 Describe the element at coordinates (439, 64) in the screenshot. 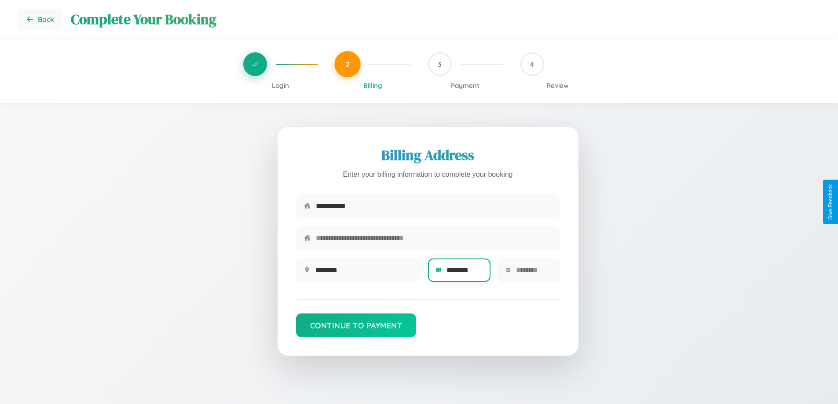

I see `span: 3` at that location.